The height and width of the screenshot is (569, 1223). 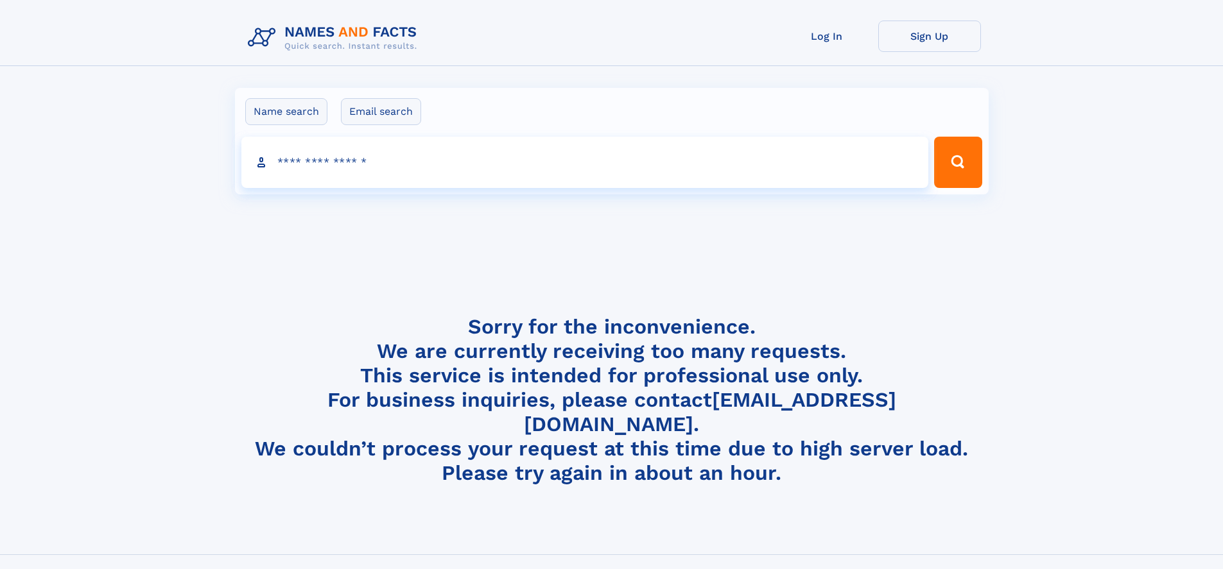 What do you see at coordinates (335, 38) in the screenshot?
I see `img: Logo Names and Facts` at bounding box center [335, 38].